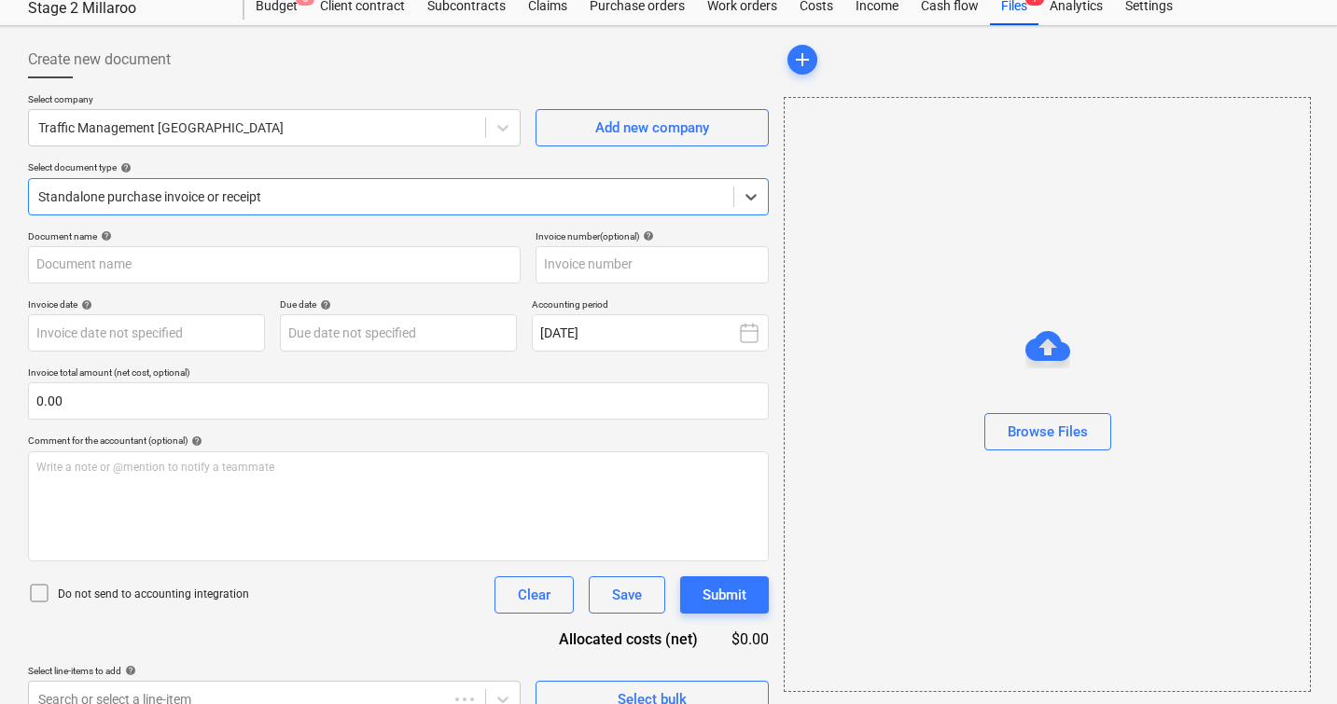 The height and width of the screenshot is (704, 1337). I want to click on button: Clear, so click(534, 595).